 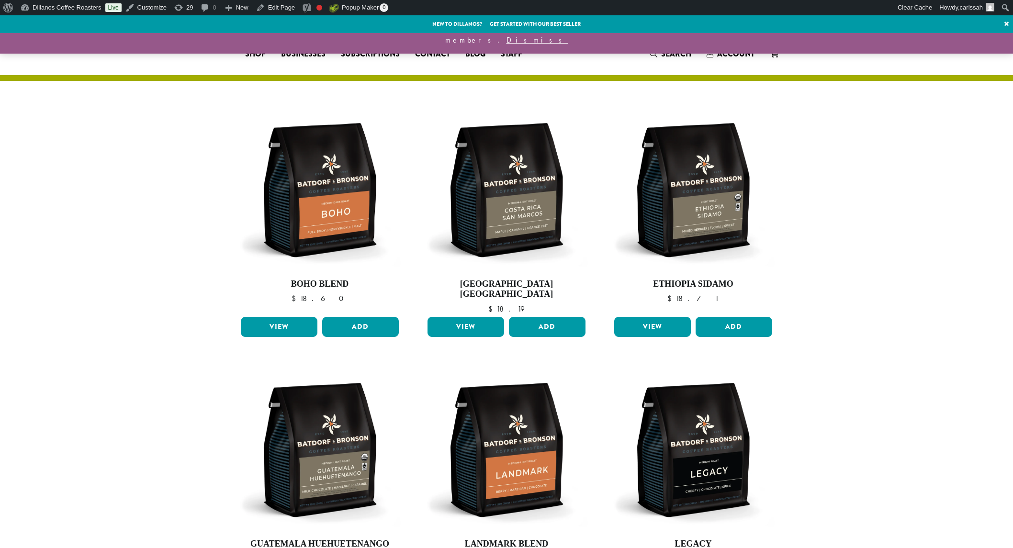 What do you see at coordinates (433, 54) in the screenshot?
I see `span: Contact` at bounding box center [433, 54].